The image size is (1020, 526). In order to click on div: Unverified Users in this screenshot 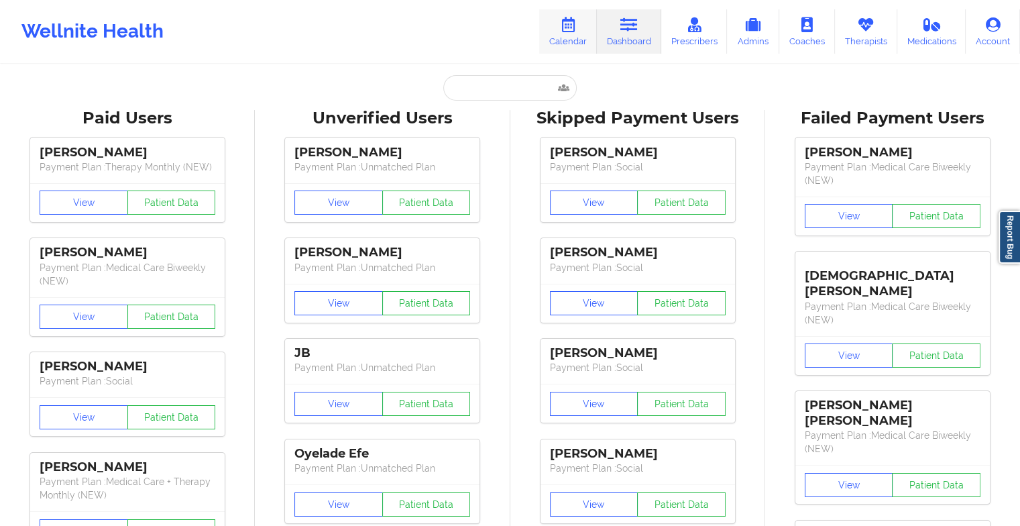, I will do `click(382, 118)`.